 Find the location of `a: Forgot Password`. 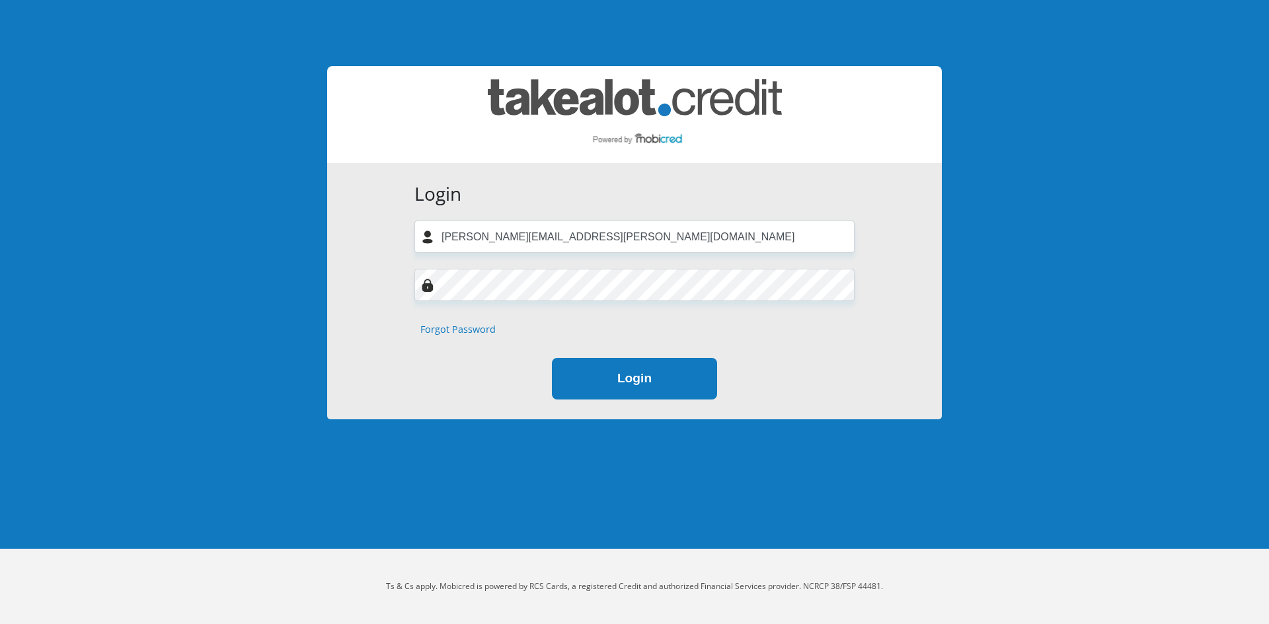

a: Forgot Password is located at coordinates (458, 330).